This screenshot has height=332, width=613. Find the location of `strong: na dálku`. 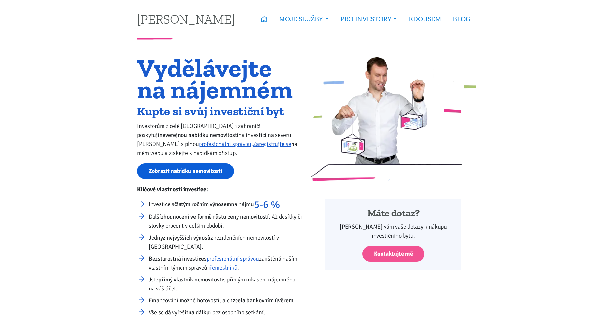

strong: na dálku is located at coordinates (199, 312).